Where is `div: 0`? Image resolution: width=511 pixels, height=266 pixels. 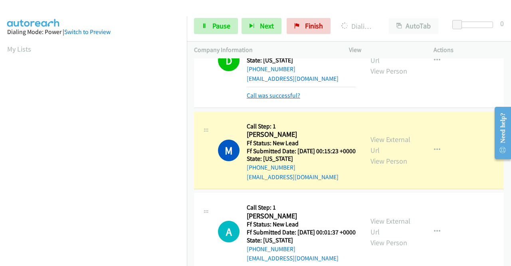 div: 0 is located at coordinates (502, 23).